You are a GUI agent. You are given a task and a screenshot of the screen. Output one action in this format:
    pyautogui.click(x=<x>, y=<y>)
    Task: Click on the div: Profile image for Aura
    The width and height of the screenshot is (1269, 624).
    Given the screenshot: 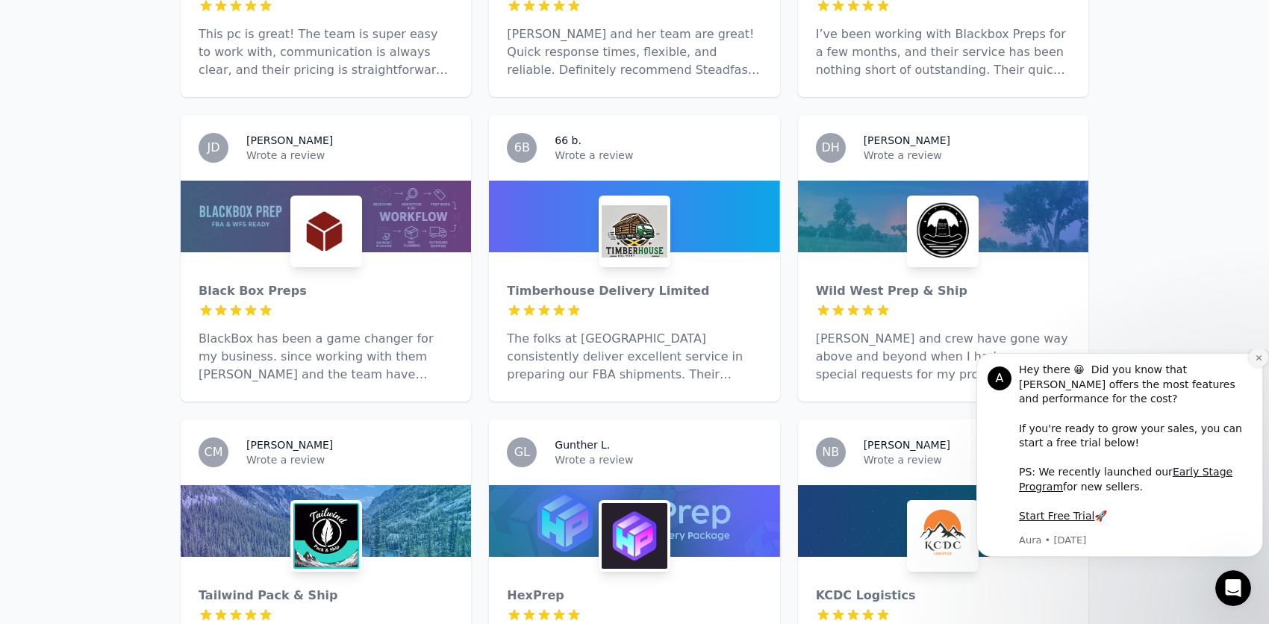 What is the action you would take?
    pyautogui.click(x=29, y=29)
    